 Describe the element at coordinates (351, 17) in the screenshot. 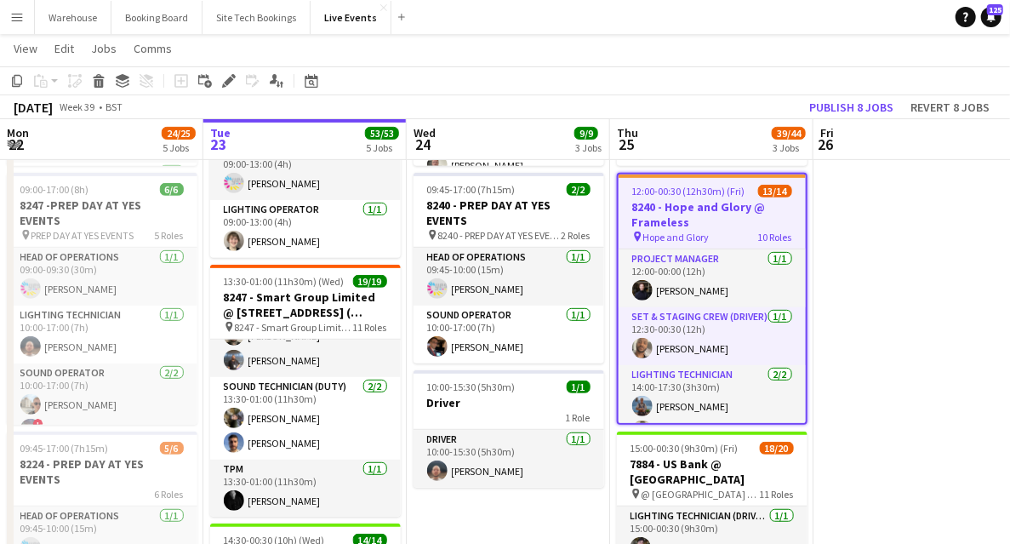

I see `button: Live Events` at that location.